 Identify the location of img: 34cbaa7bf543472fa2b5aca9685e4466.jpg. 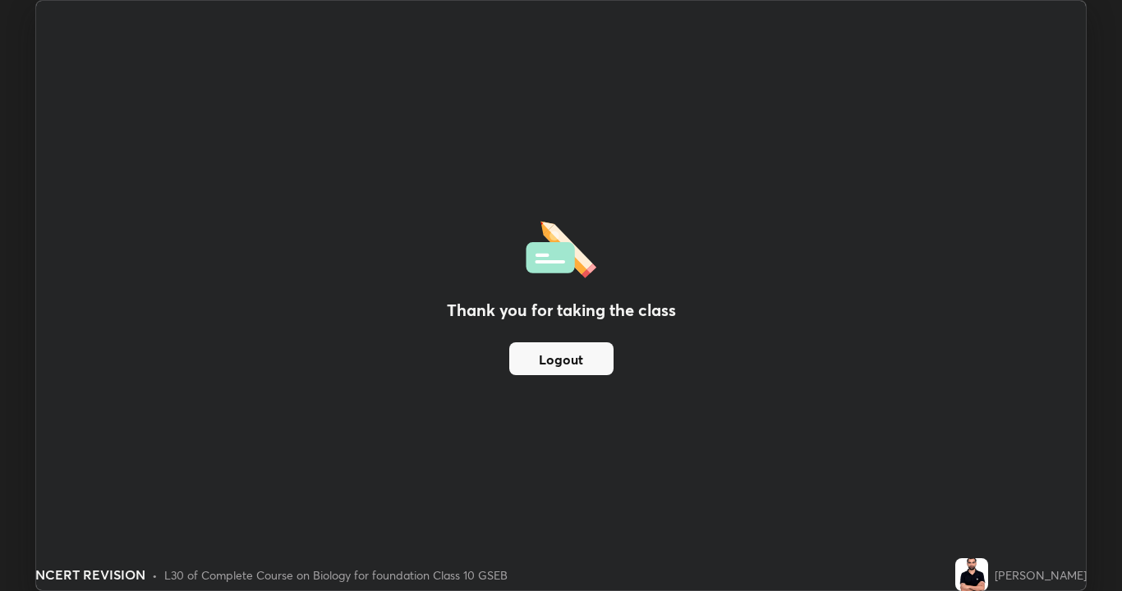
(972, 575).